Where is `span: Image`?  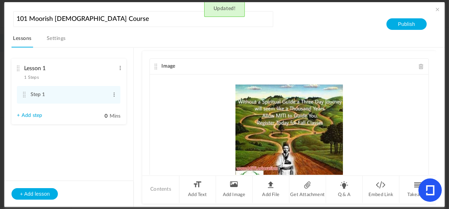
span: Image is located at coordinates (168, 66).